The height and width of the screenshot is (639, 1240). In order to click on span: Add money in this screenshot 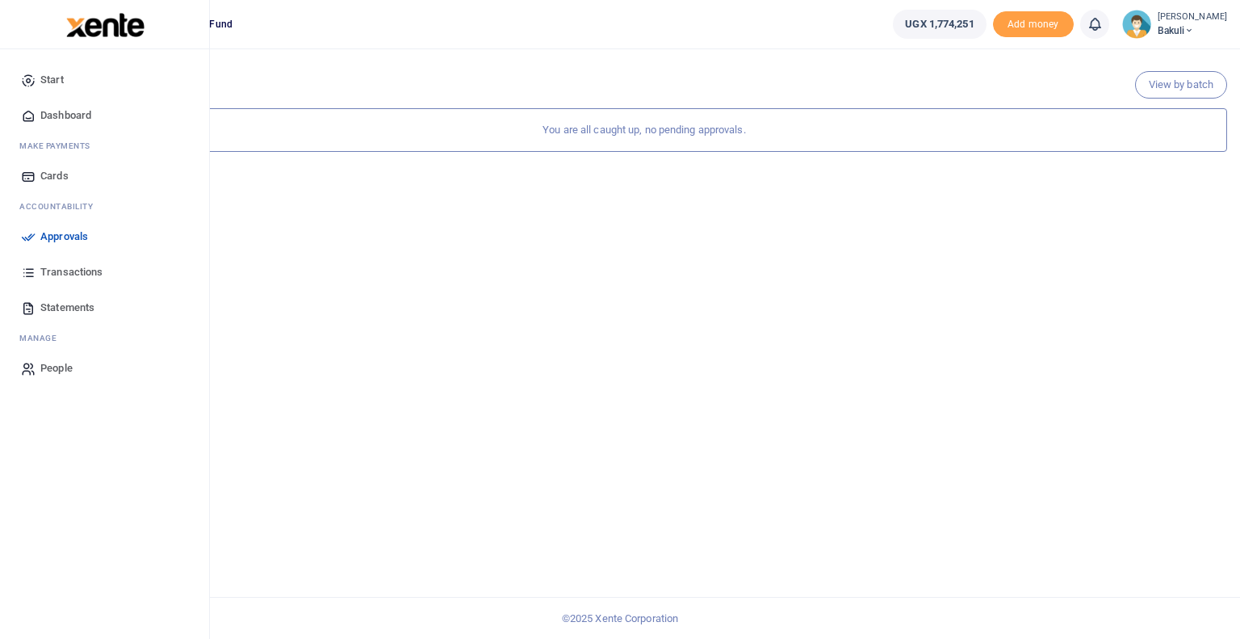, I will do `click(1034, 24)`.